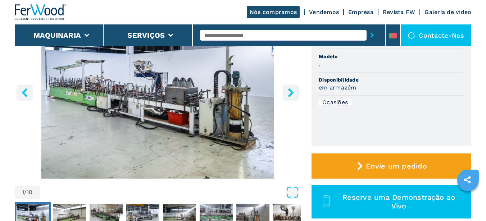 The height and width of the screenshot is (221, 486). Describe the element at coordinates (392, 202) in the screenshot. I see `button: Reserve uma Demonstração ao Vivo` at that location.